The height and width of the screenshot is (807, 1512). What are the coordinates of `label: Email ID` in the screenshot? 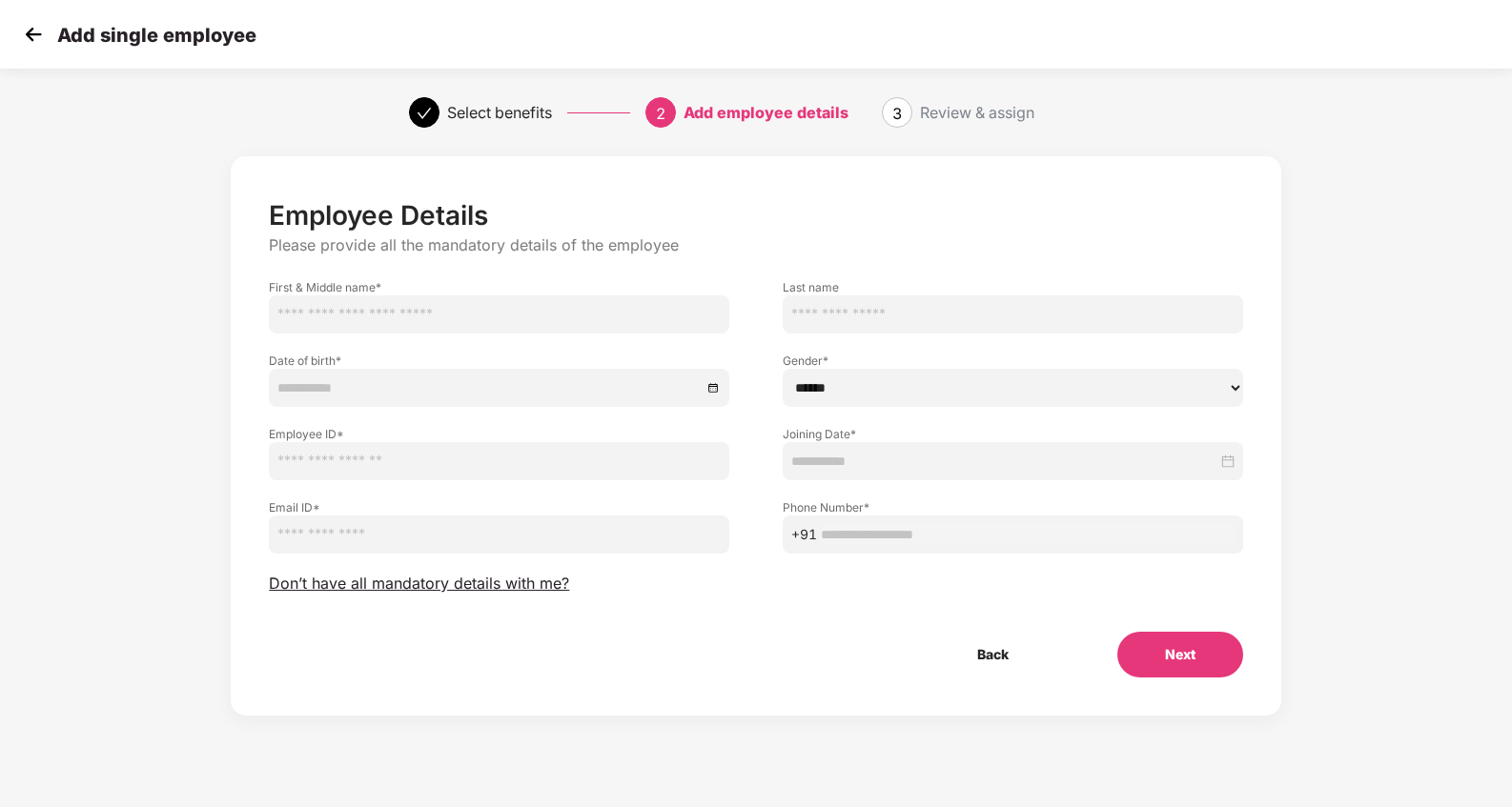 It's located at (498, 507).